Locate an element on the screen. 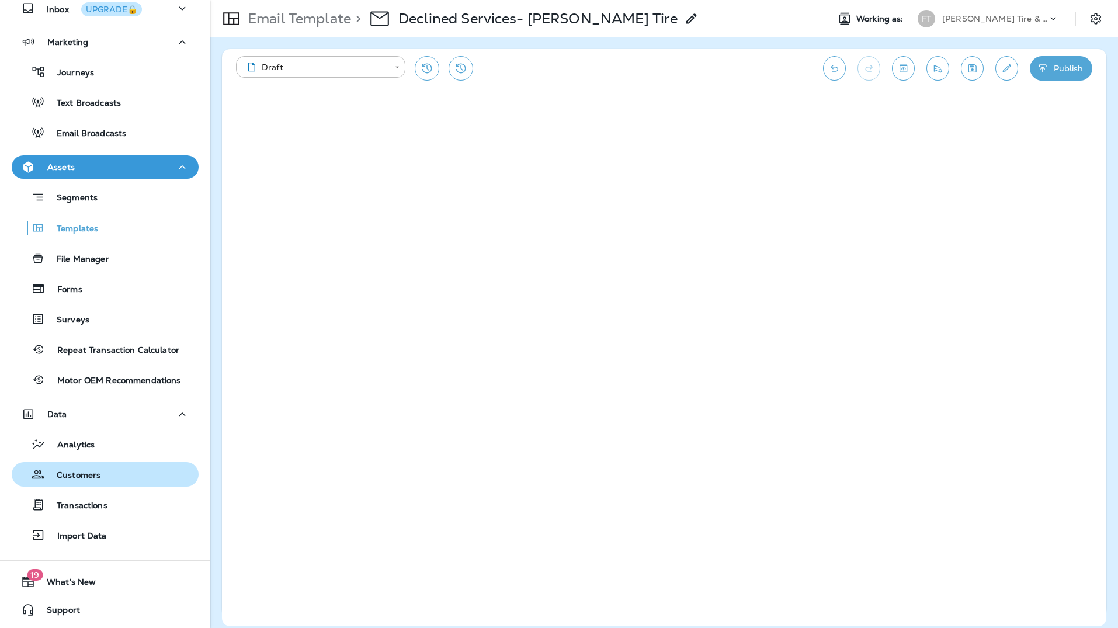 The image size is (1118, 628). button: Forms is located at coordinates (105, 289).